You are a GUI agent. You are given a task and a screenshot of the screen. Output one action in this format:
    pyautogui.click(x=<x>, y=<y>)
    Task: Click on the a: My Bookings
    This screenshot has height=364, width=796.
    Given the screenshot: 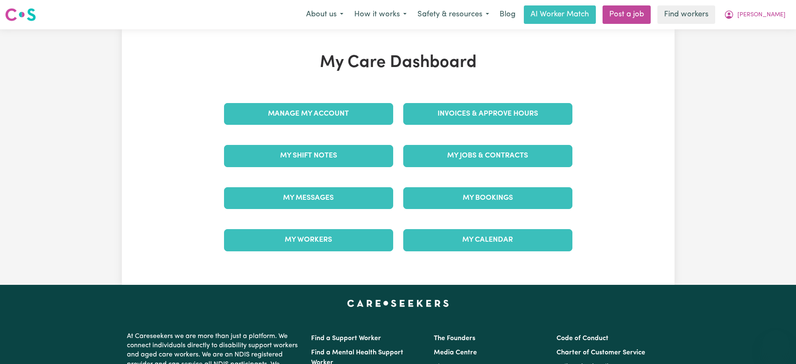 What is the action you would take?
    pyautogui.click(x=488, y=198)
    